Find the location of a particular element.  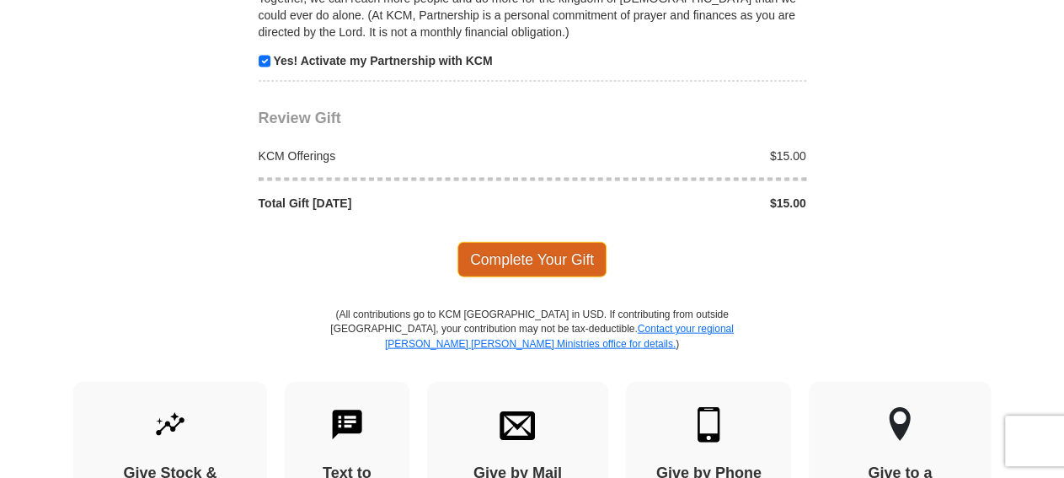

strong: Yes! Activate my Partnership with KCM is located at coordinates (382, 61).